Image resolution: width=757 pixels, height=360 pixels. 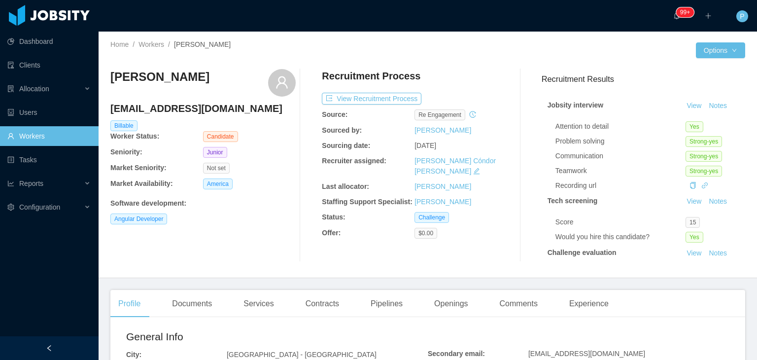 What do you see at coordinates (39, 207) in the screenshot?
I see `span: Configuration` at bounding box center [39, 207].